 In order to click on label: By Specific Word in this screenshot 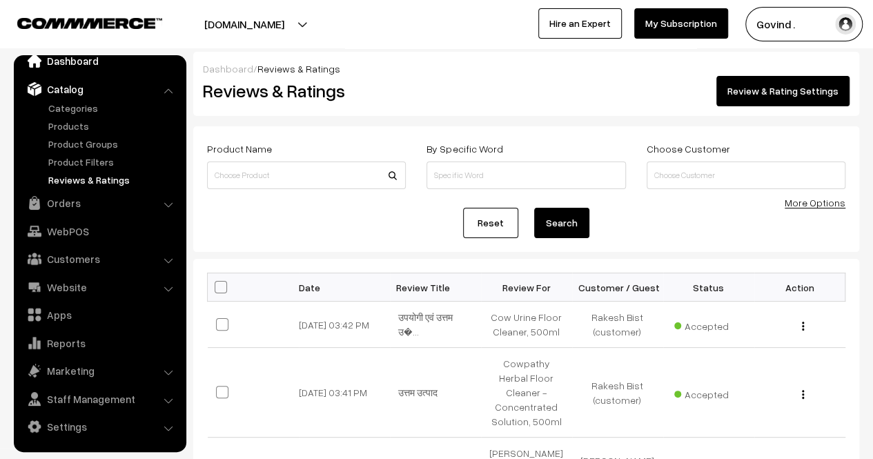, I will do `click(464, 148)`.